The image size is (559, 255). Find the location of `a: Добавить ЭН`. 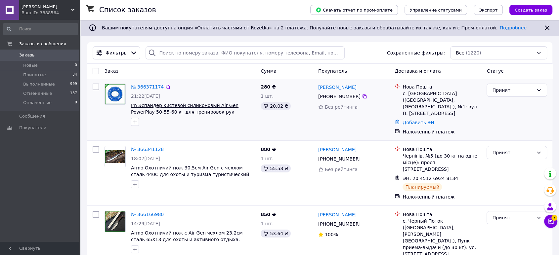

a: Добавить ЭН is located at coordinates (418, 123).